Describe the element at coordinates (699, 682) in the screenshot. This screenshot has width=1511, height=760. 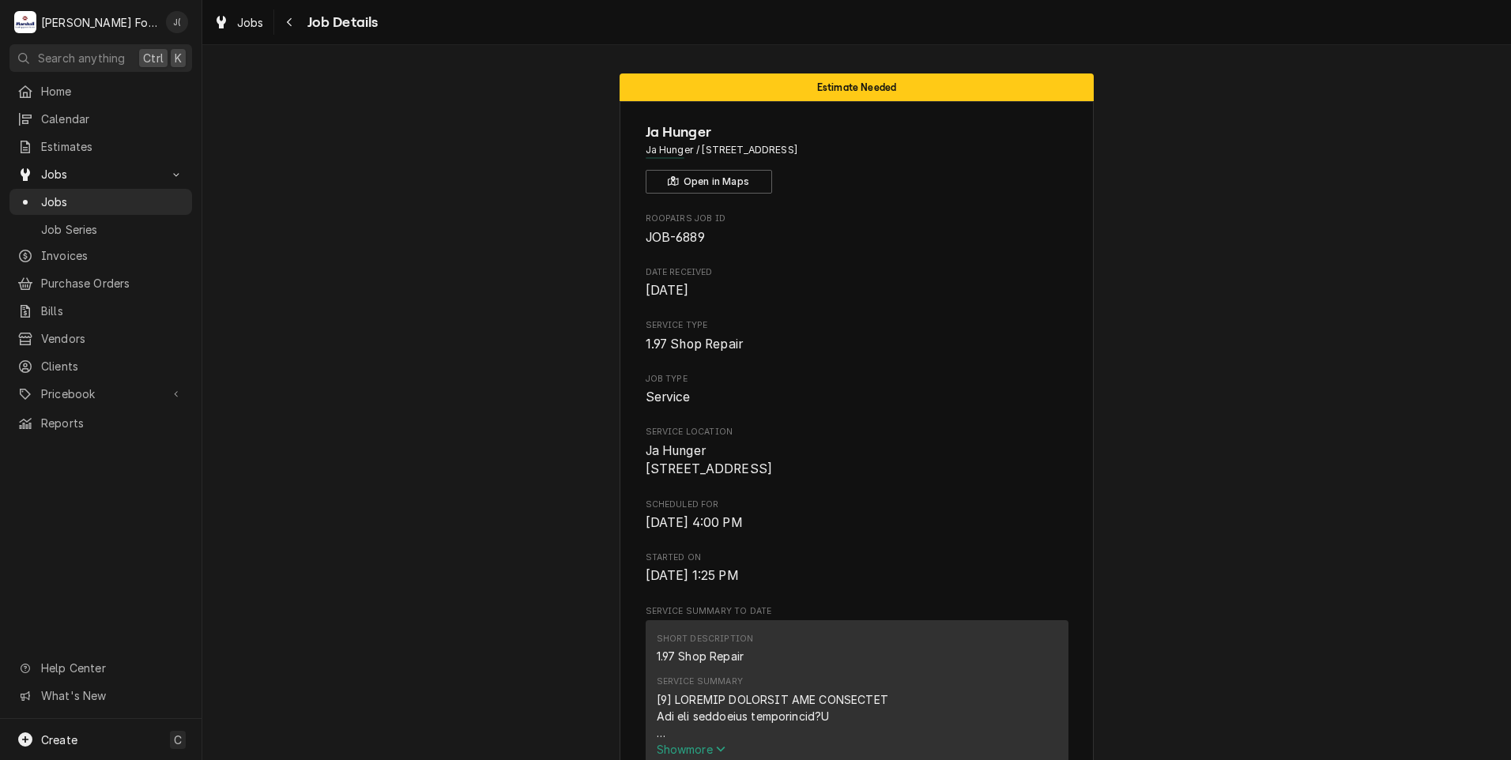
I see `div: Service Summary` at that location.